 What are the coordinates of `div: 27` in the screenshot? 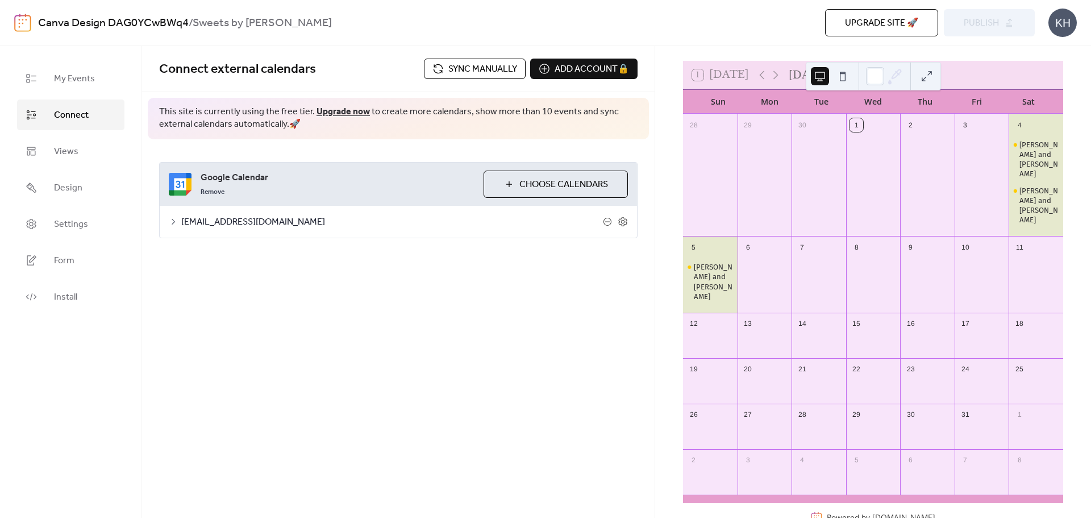 It's located at (748, 414).